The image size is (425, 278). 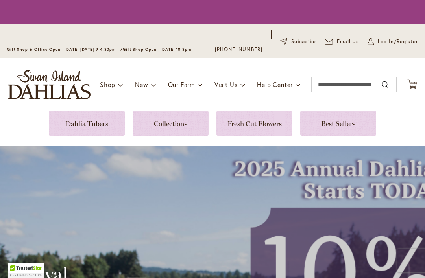 What do you see at coordinates (49, 85) in the screenshot?
I see `a: store logo` at bounding box center [49, 85].